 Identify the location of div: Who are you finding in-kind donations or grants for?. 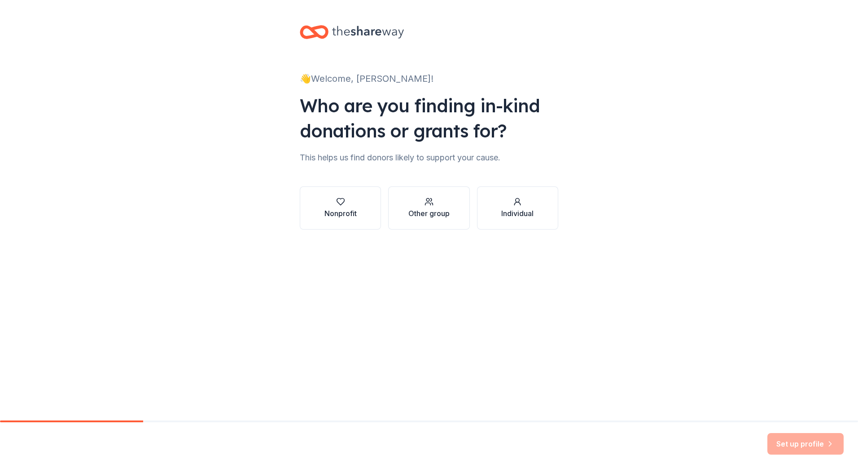
(429, 118).